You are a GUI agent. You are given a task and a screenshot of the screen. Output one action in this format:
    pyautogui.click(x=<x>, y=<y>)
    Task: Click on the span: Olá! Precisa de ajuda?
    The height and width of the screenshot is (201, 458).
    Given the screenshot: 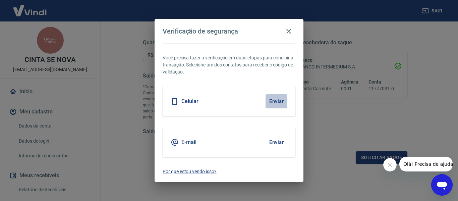 What is the action you would take?
    pyautogui.click(x=30, y=7)
    